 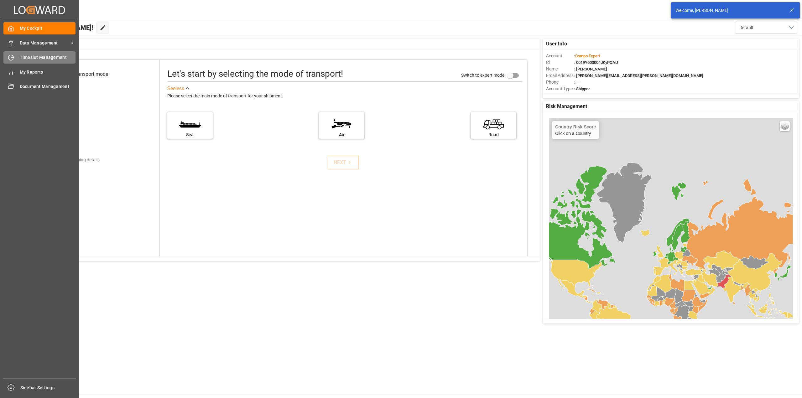 What do you see at coordinates (39, 86) in the screenshot?
I see `a: Document Management` at bounding box center [39, 86].